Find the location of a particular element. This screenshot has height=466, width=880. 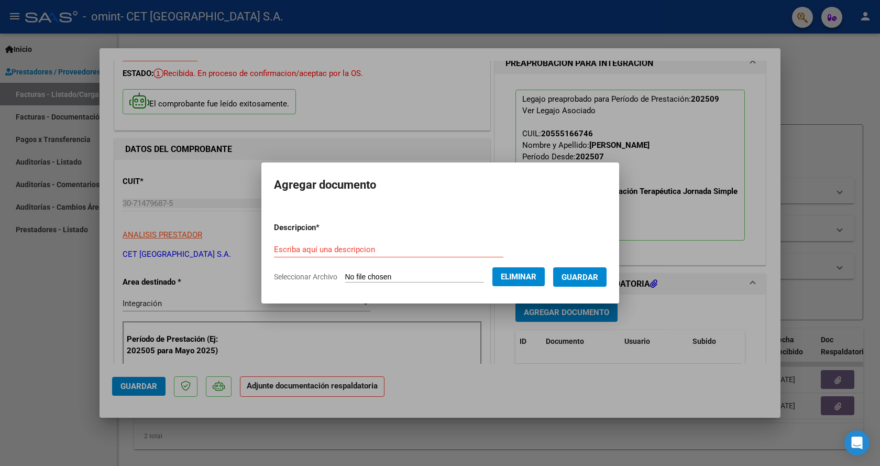

div: Open Intercom Messenger is located at coordinates (857, 443).